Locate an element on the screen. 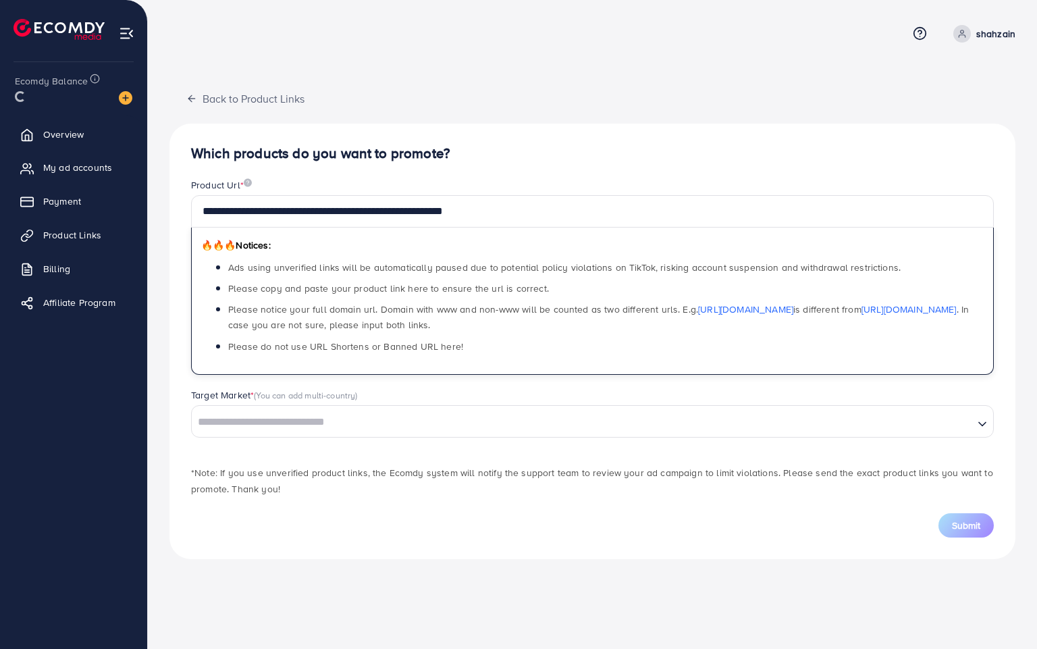  span: Please copy and paste your product link here to ensure the url is correct. is located at coordinates (388, 288).